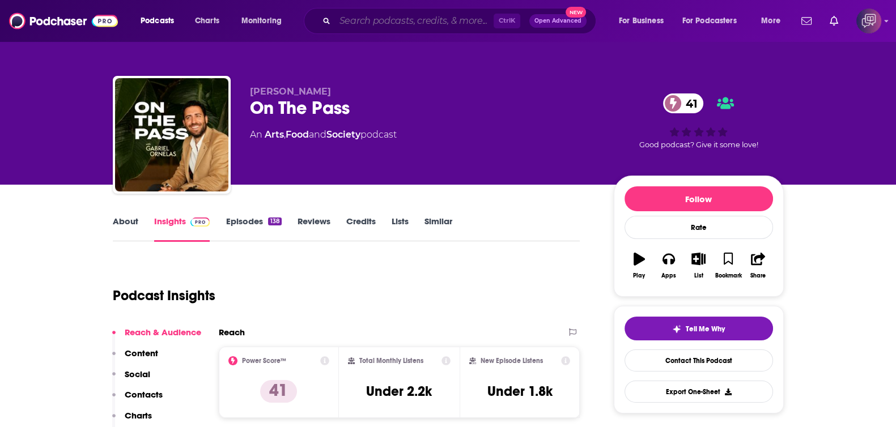  What do you see at coordinates (163, 332) in the screenshot?
I see `p: Reach & Audience` at bounding box center [163, 332].